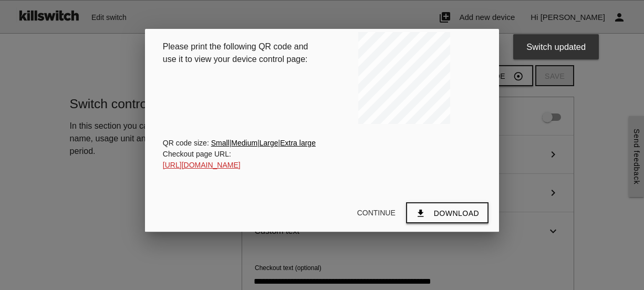 This screenshot has width=644, height=290. What do you see at coordinates (556, 47) in the screenshot?
I see `div: Switch updated` at bounding box center [556, 47].